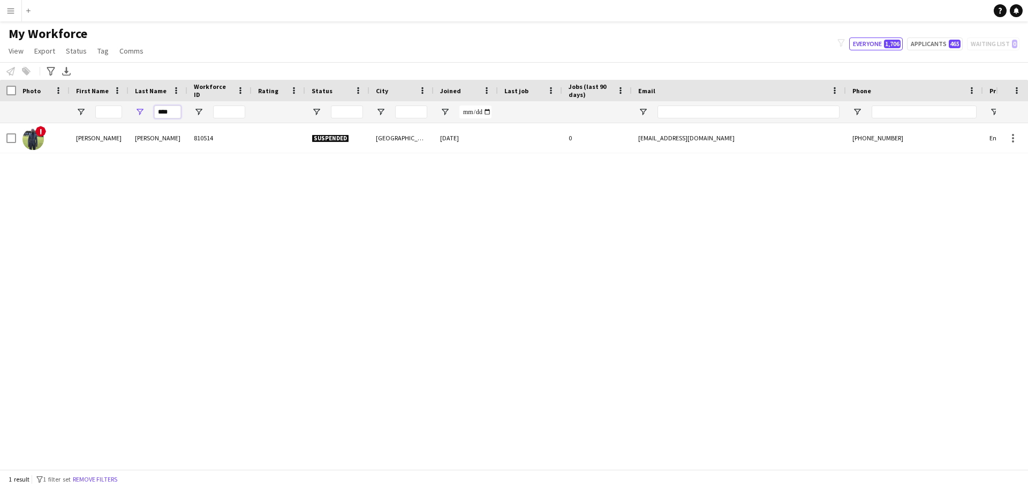  I want to click on a: View, so click(16, 51).